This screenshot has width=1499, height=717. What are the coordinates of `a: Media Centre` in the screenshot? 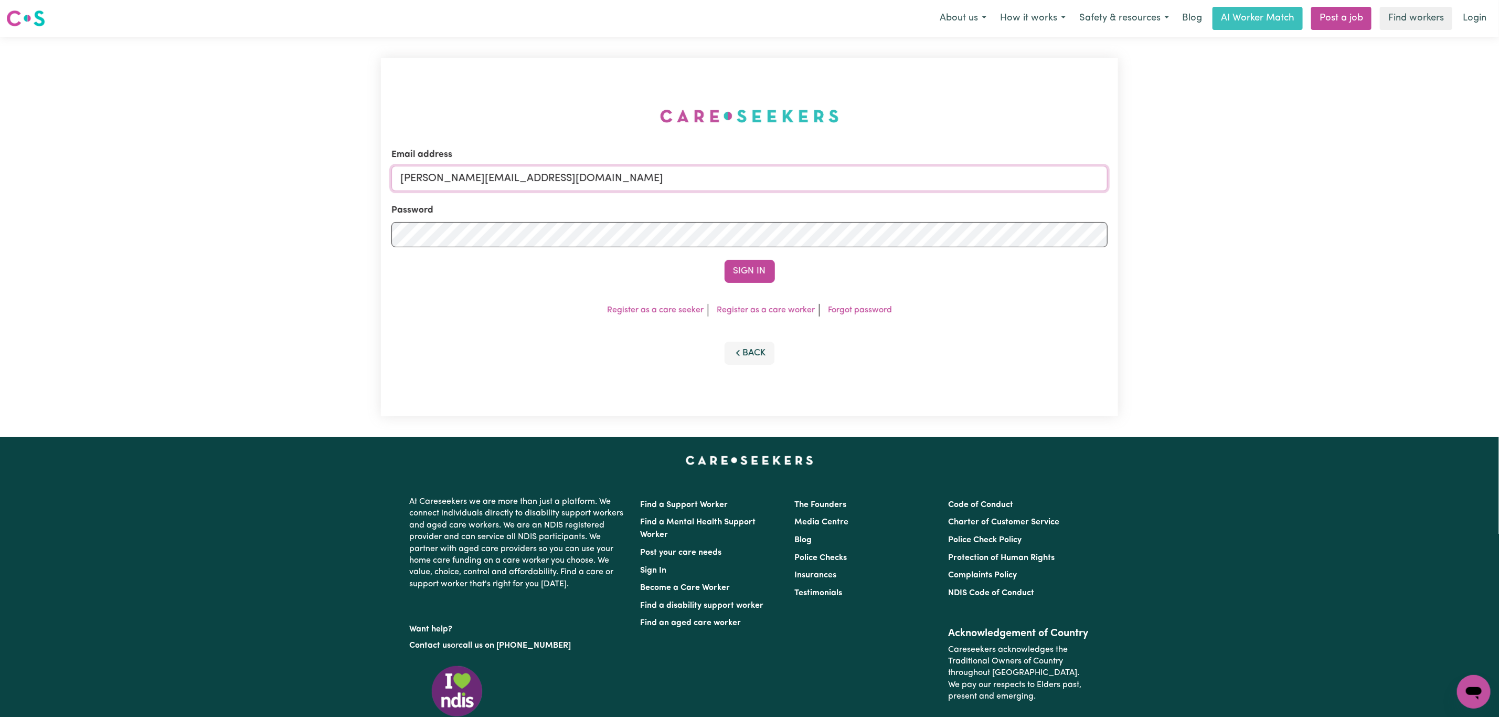 It's located at (821, 522).